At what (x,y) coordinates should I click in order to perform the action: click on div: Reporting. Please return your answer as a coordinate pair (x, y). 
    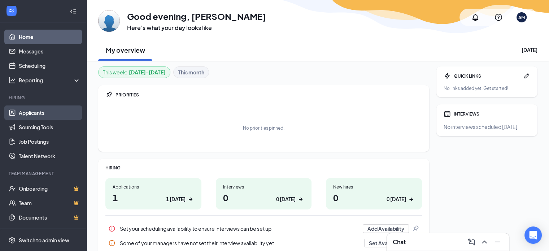
    Looking at the image, I should click on (50, 80).